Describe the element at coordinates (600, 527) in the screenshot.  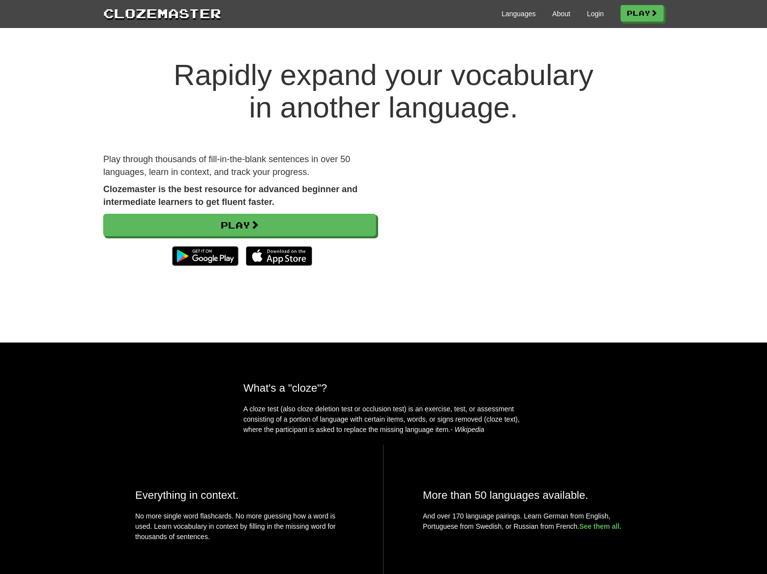
I see `a: See them all.` at that location.